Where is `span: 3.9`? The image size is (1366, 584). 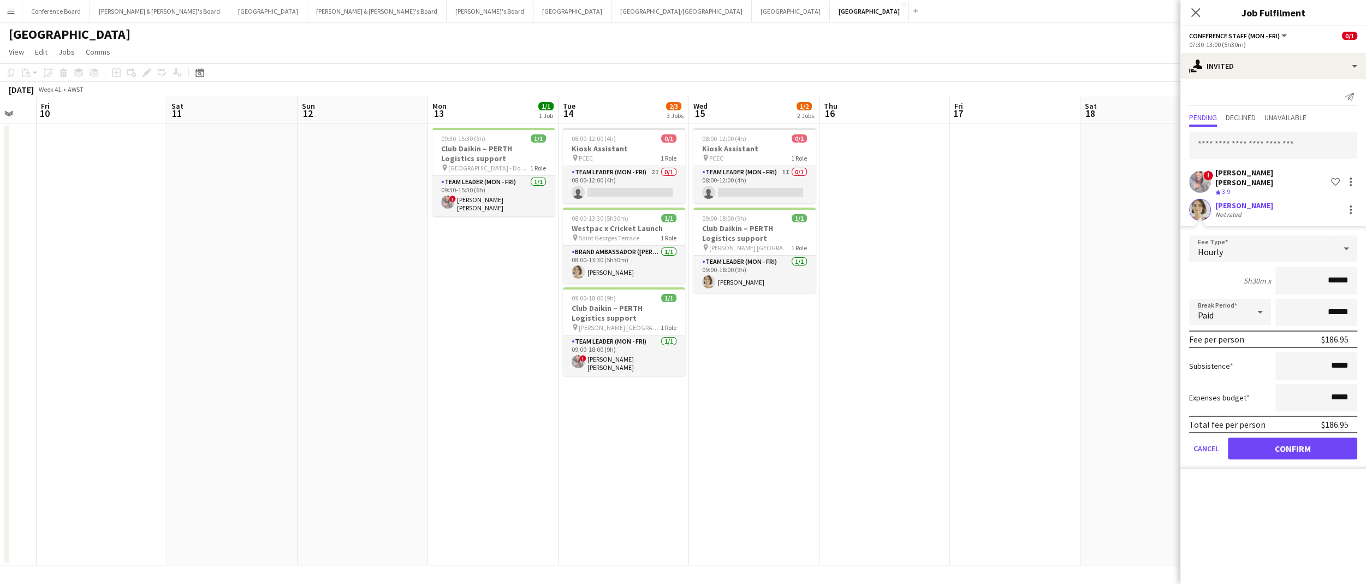
span: 3.9 is located at coordinates (1226, 191).